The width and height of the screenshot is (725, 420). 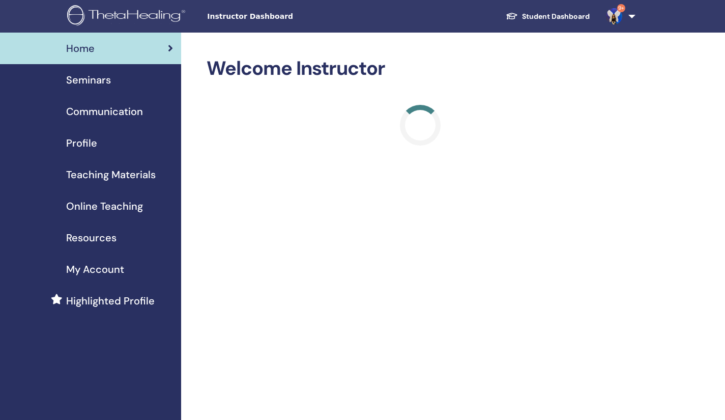 What do you see at coordinates (128, 16) in the screenshot?
I see `img: logo.png` at bounding box center [128, 16].